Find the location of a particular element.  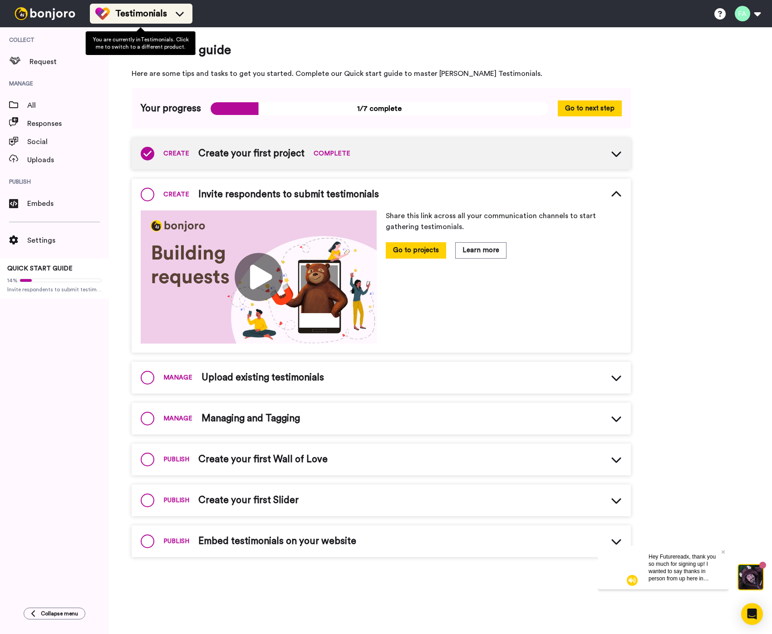

button: Go to projects is located at coordinates (416, 250).